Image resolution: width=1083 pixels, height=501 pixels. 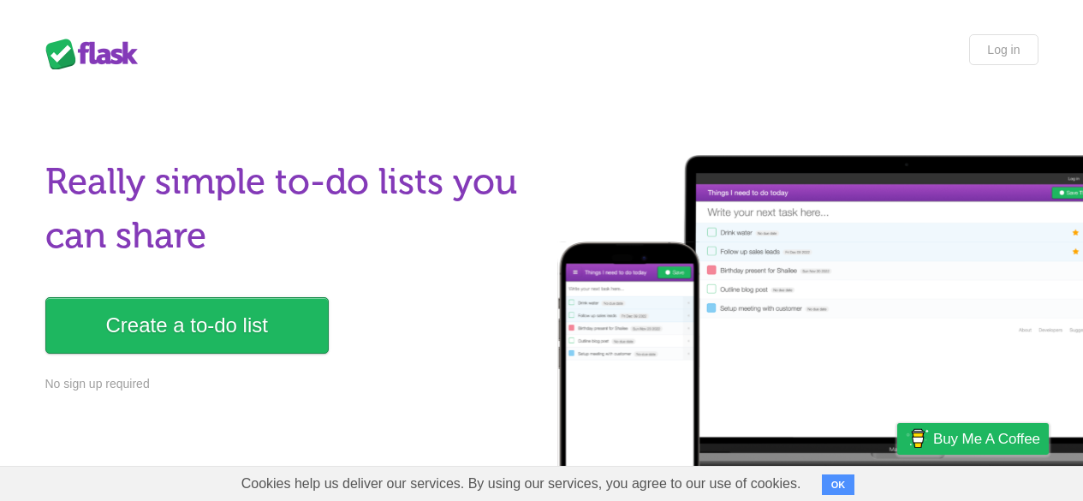 I want to click on span: Buy me a coffee, so click(x=986, y=438).